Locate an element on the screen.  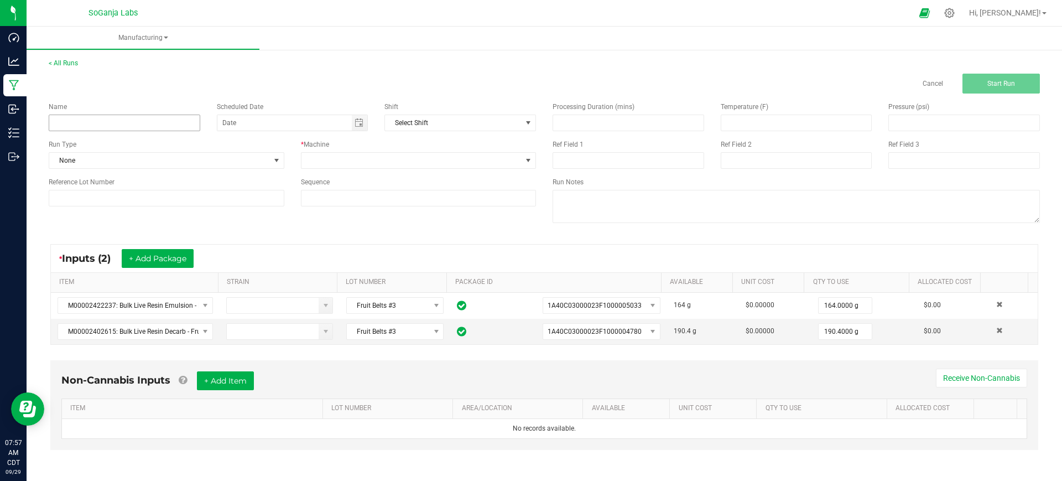
span: Name is located at coordinates (58, 107).